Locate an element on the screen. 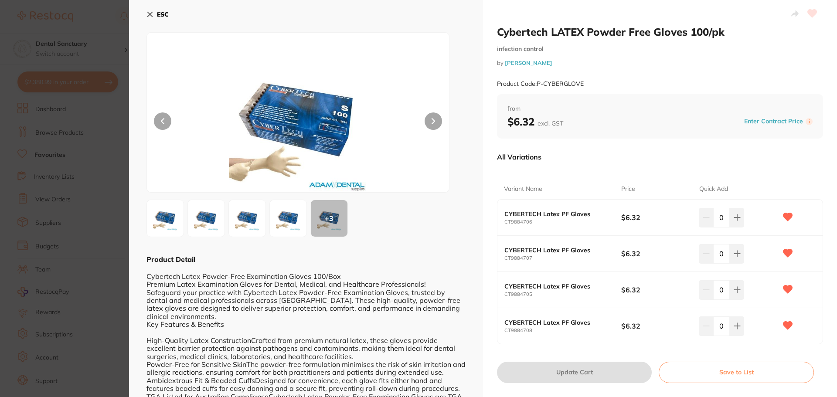 This screenshot has height=397, width=837. p: Variant Name is located at coordinates (523, 189).